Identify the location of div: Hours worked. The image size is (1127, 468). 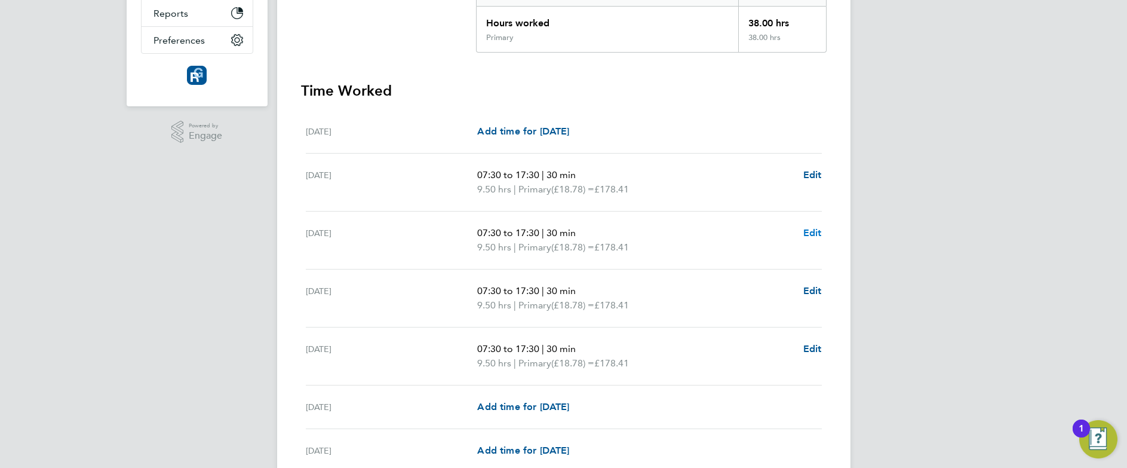
(607, 20).